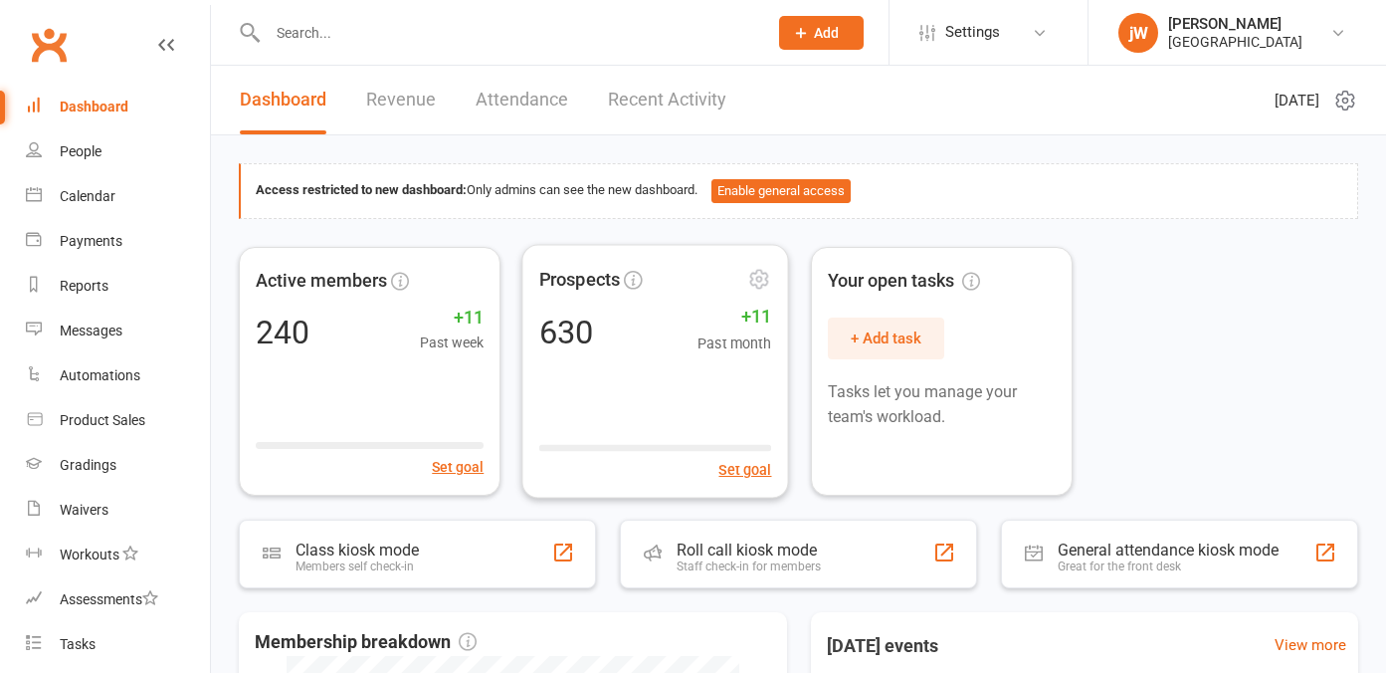 This screenshot has height=673, width=1386. I want to click on div: Reports, so click(84, 286).